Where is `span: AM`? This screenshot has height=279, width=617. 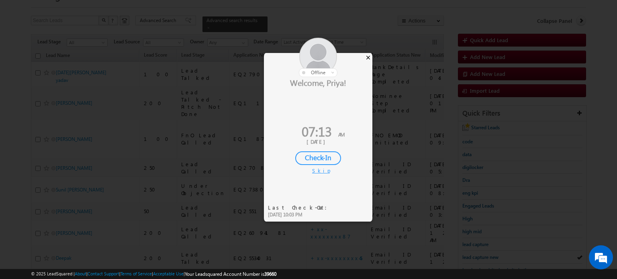
span: AM is located at coordinates (341, 134).